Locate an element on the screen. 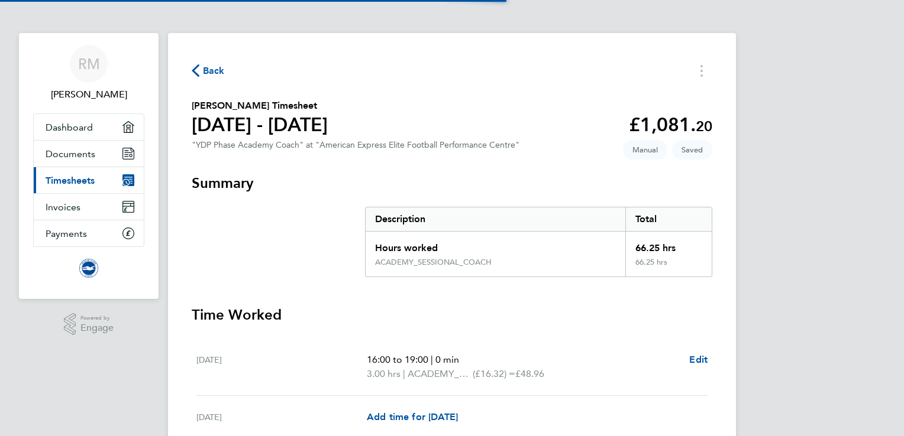  button: Back is located at coordinates (208, 70).